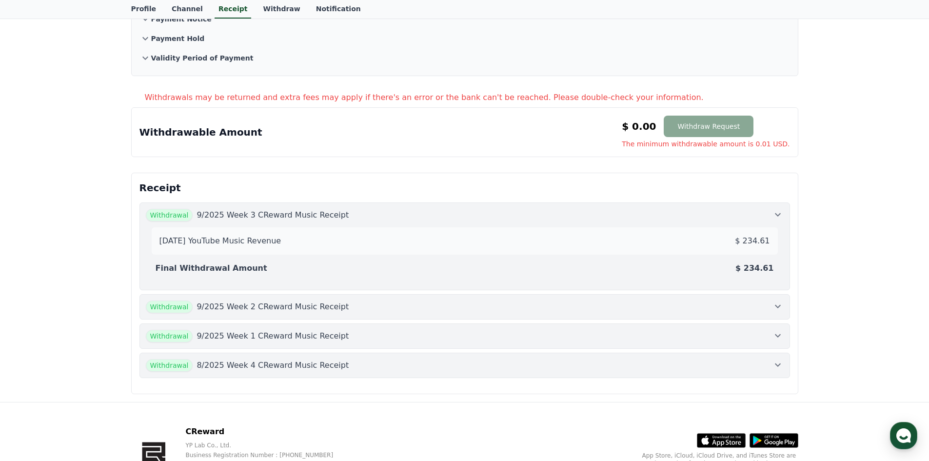  I want to click on p: Validity Period of Payment, so click(202, 58).